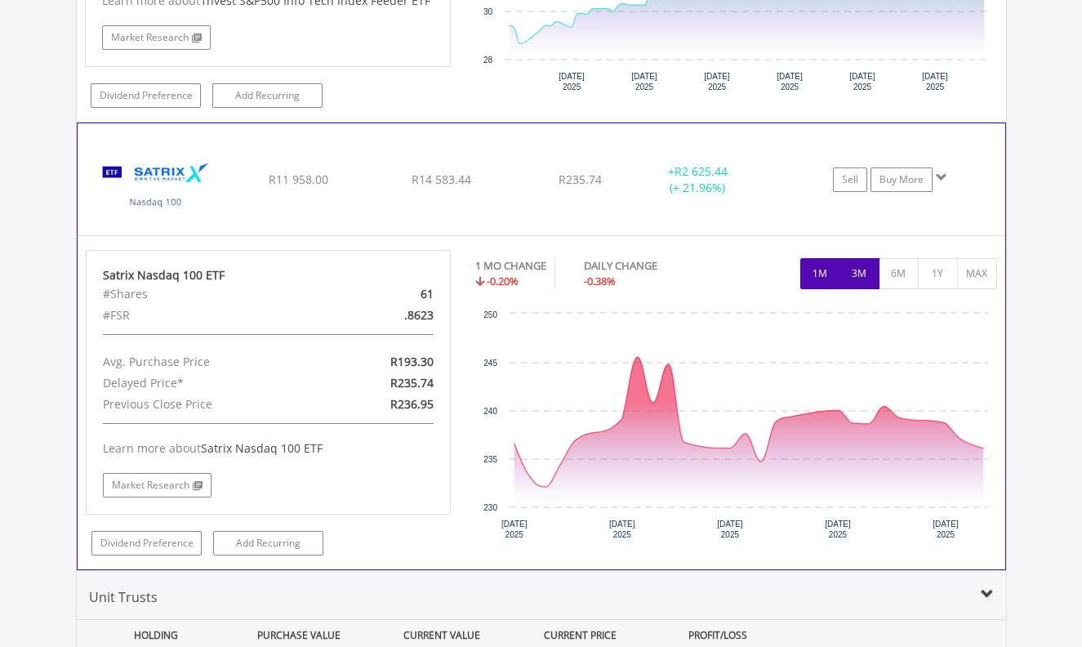  I want to click on div: Avg. Purchase Price, so click(209, 362).